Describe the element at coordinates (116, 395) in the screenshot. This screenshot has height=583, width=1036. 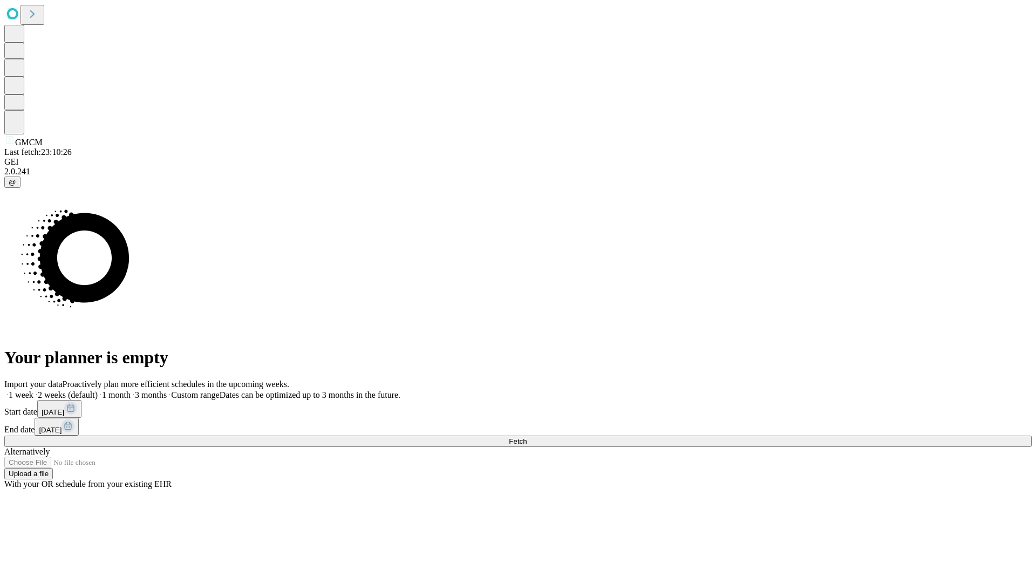
I see `span: 1 month` at that location.